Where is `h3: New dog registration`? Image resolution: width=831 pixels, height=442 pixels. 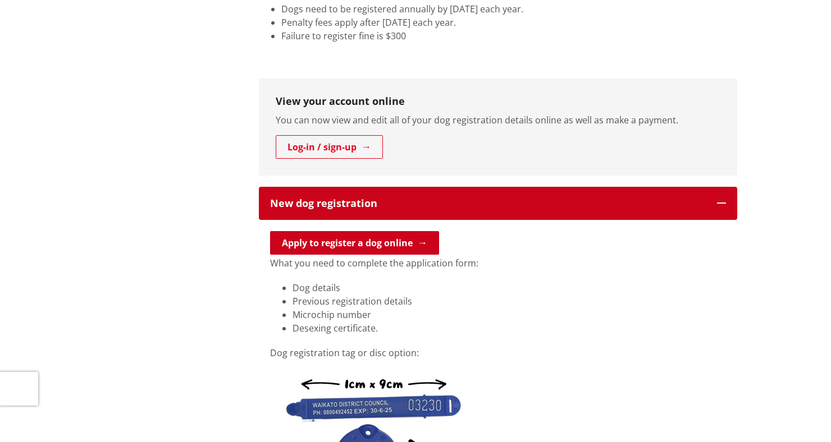 h3: New dog registration is located at coordinates (488, 204).